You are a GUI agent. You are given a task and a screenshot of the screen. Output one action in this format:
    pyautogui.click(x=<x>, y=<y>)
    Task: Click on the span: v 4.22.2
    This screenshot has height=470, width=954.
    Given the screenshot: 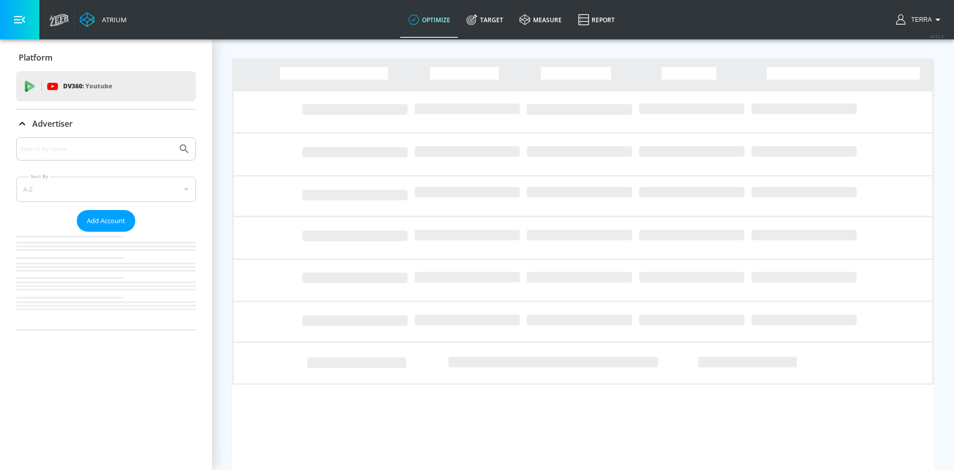 What is the action you would take?
    pyautogui.click(x=937, y=36)
    